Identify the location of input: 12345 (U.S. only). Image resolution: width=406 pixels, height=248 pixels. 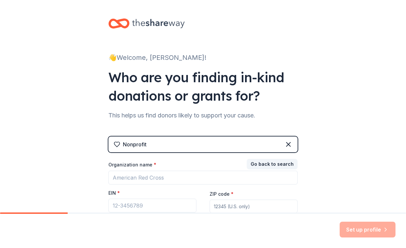
(254, 206).